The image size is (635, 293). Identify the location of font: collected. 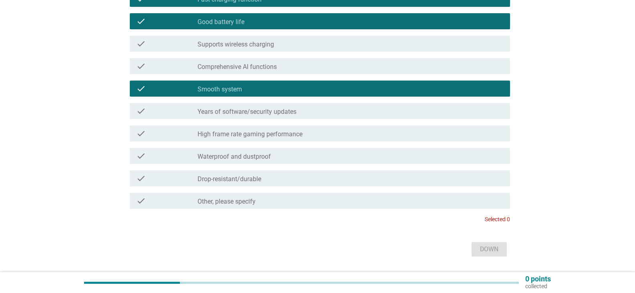
(536, 286).